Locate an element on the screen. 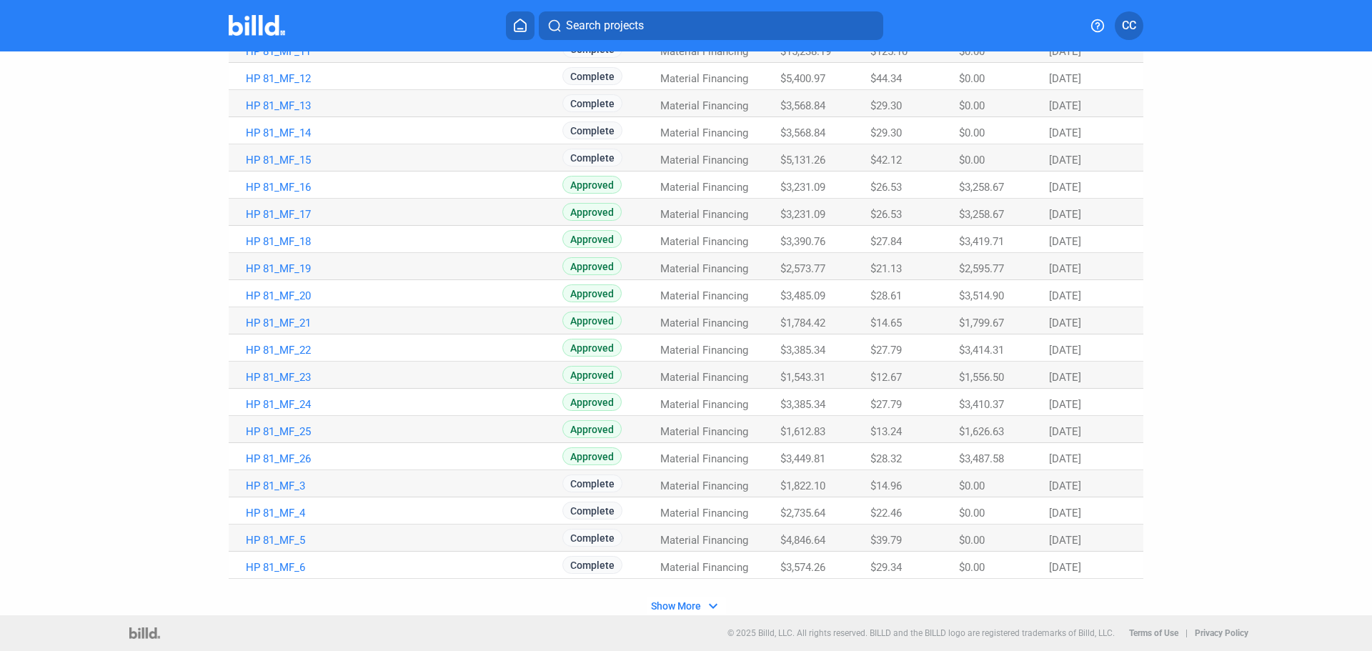  a: HP 81_MF_19 is located at coordinates (404, 269).